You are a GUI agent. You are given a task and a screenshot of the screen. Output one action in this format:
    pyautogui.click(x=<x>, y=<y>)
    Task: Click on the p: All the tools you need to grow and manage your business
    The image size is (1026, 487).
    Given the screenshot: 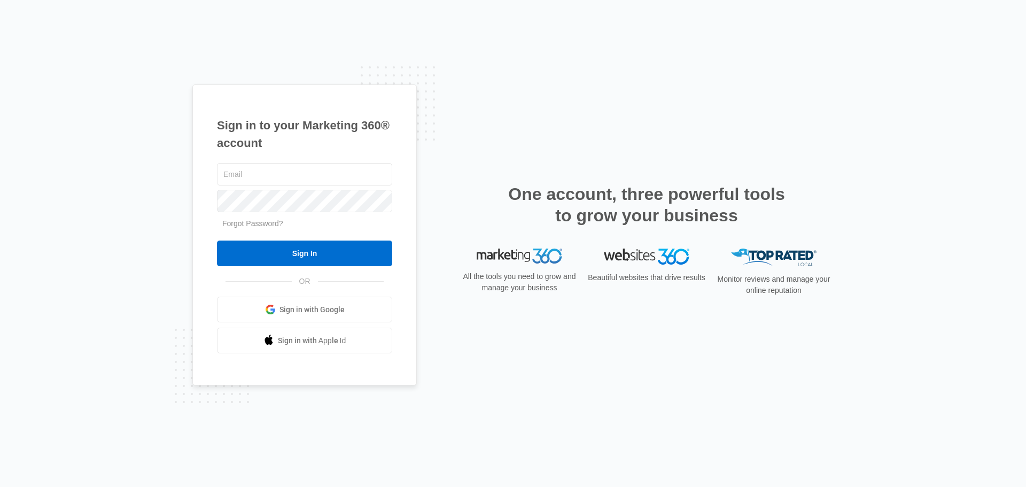 What is the action you would take?
    pyautogui.click(x=520, y=282)
    